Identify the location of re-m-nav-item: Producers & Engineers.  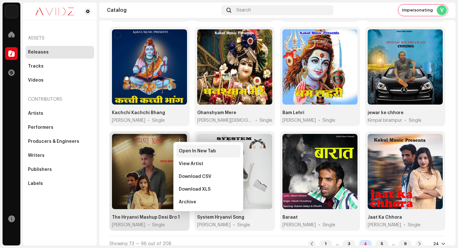
(60, 141).